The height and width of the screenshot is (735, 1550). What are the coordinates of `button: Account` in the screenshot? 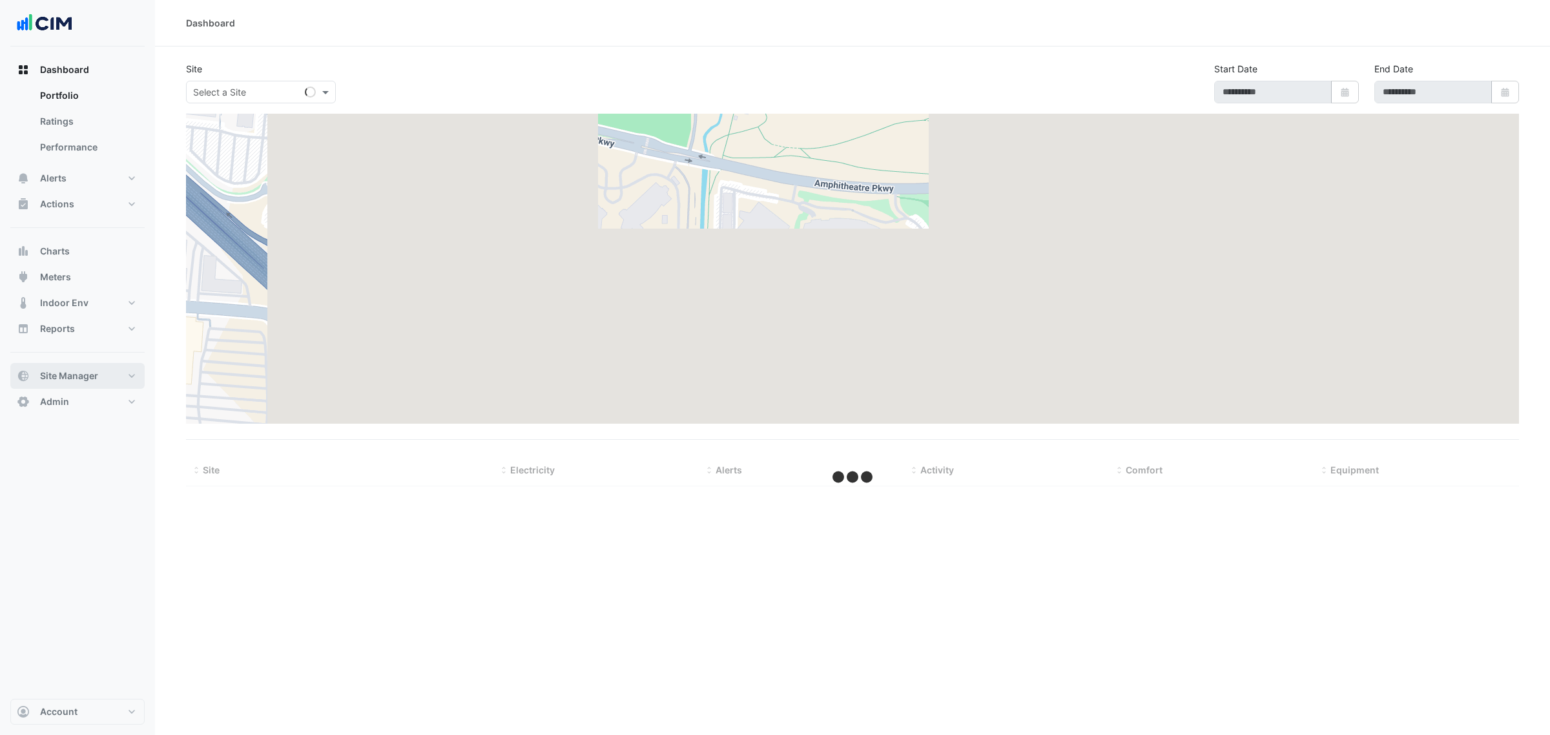 It's located at (77, 712).